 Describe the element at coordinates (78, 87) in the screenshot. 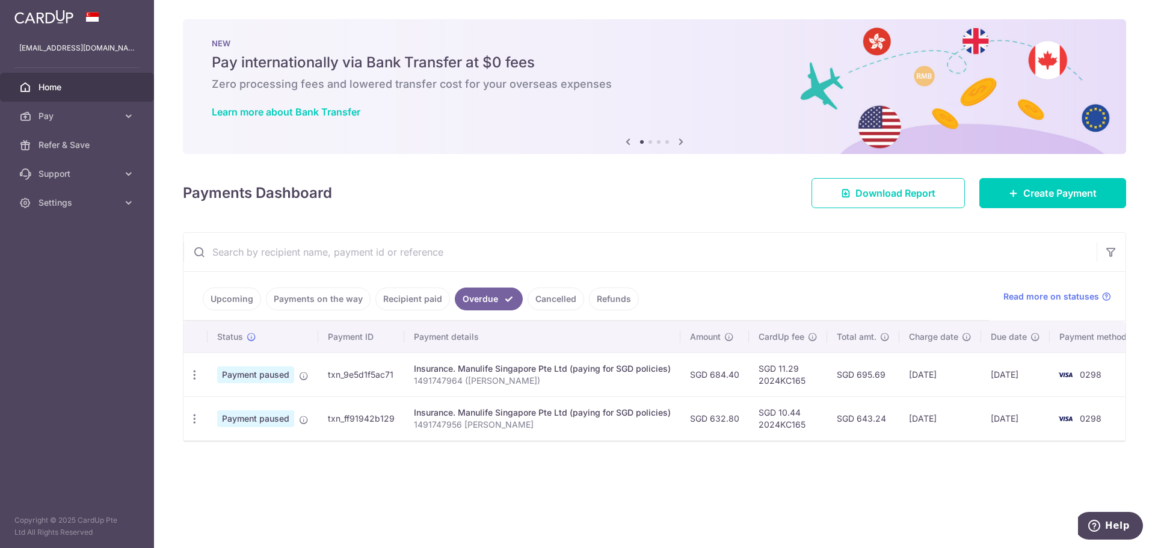

I see `span: Home` at that location.